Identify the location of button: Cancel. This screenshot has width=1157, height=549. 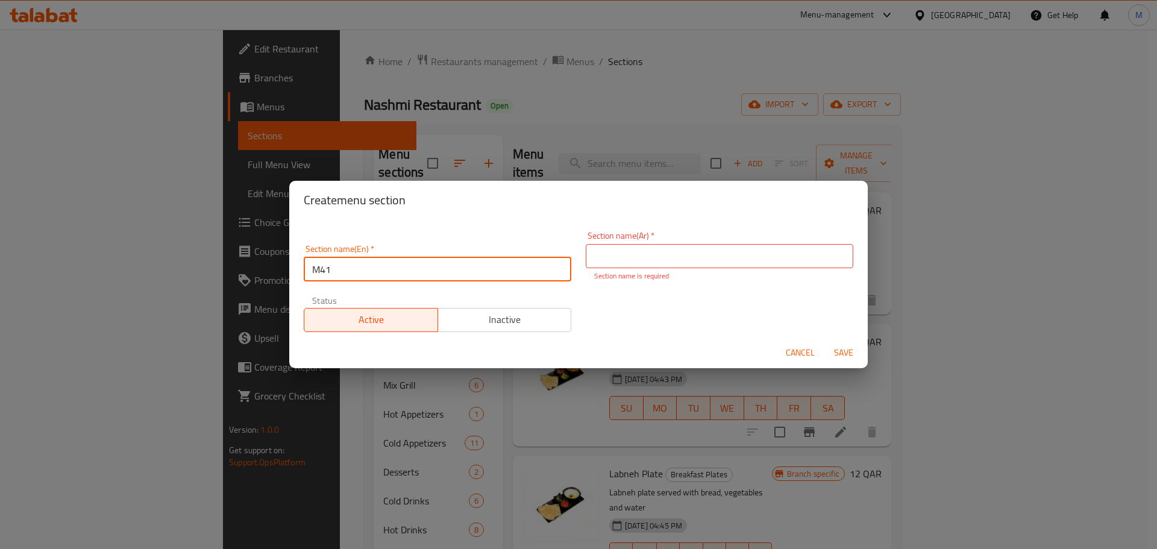
(800, 353).